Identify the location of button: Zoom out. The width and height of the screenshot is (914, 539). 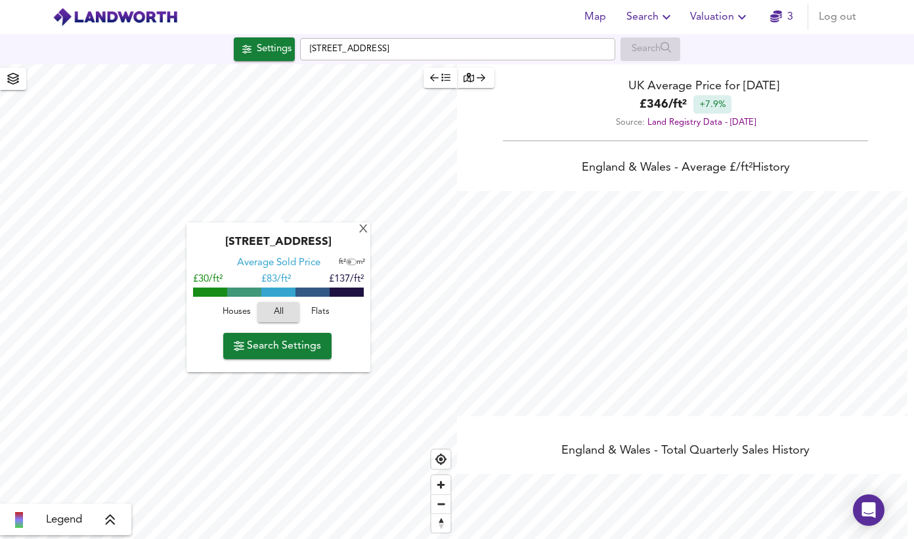
(441, 504).